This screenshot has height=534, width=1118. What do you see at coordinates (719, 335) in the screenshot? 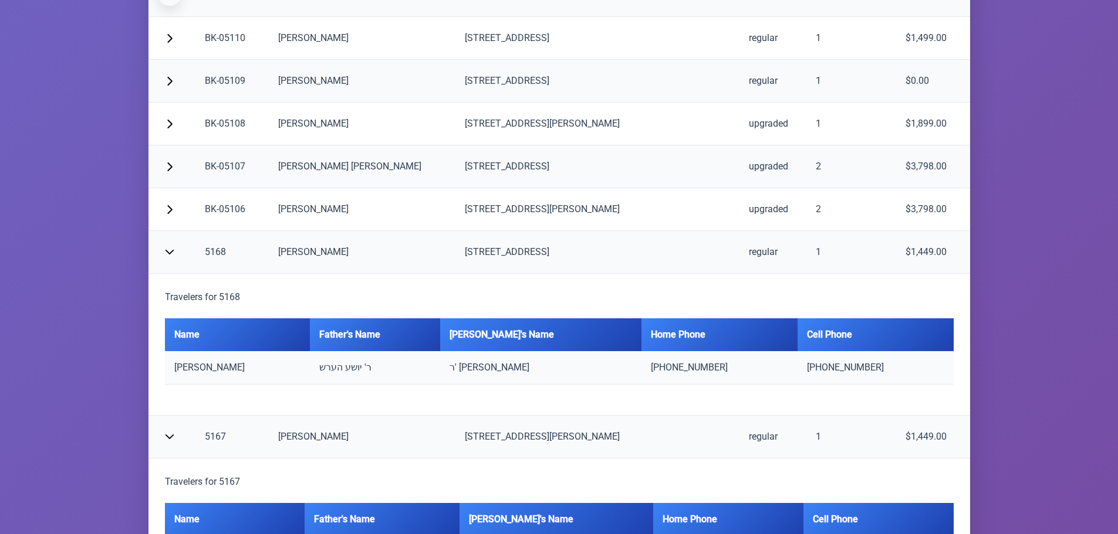
I see `th: Home Phone` at bounding box center [719, 335].